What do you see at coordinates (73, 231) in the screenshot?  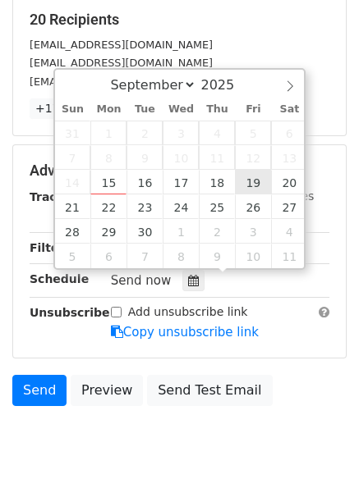 I see `span: September 28, 2025` at bounding box center [73, 231].